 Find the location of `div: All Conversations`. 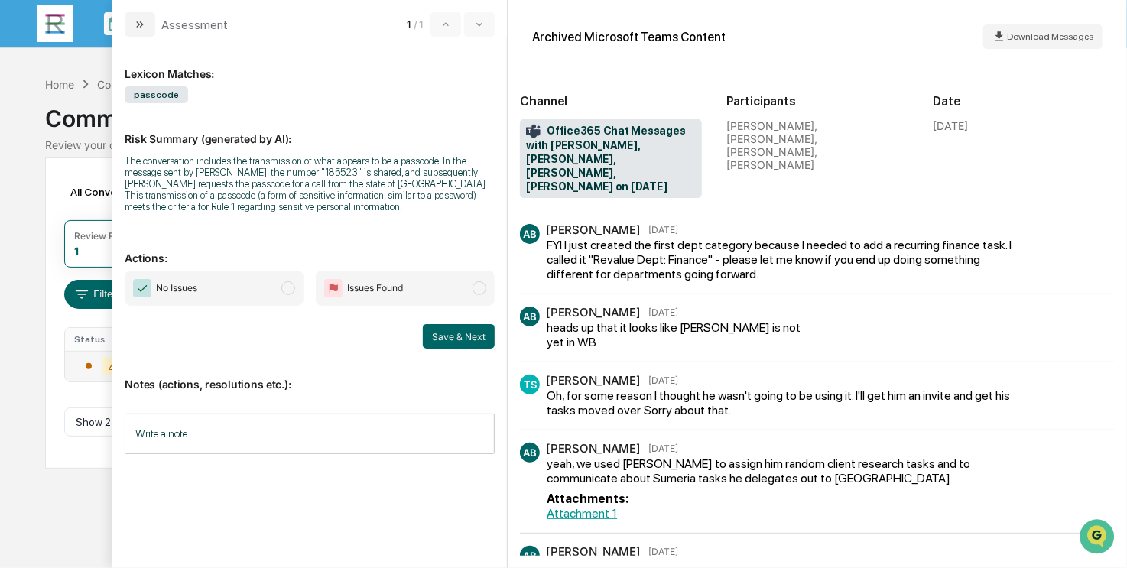

div: All Conversations is located at coordinates (122, 192).